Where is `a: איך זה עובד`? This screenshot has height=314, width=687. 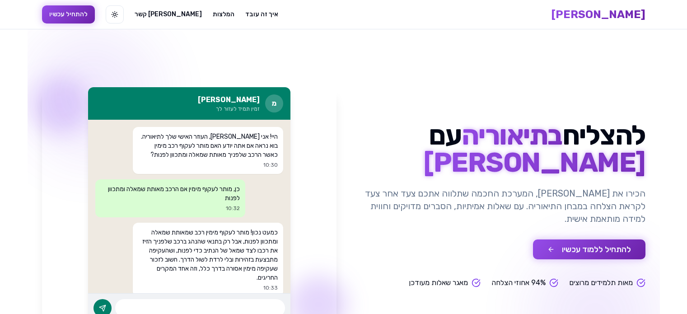
a: איך זה עובד is located at coordinates (262, 14).